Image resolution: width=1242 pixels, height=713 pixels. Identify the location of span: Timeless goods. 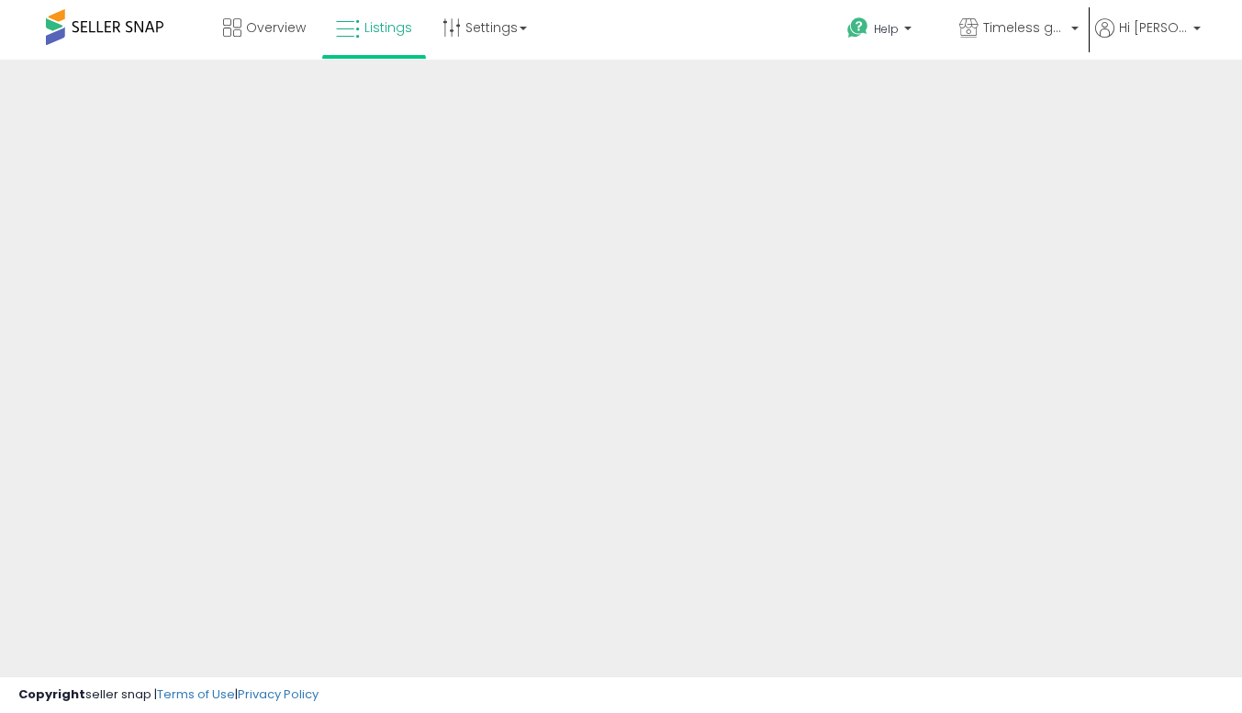
(1024, 28).